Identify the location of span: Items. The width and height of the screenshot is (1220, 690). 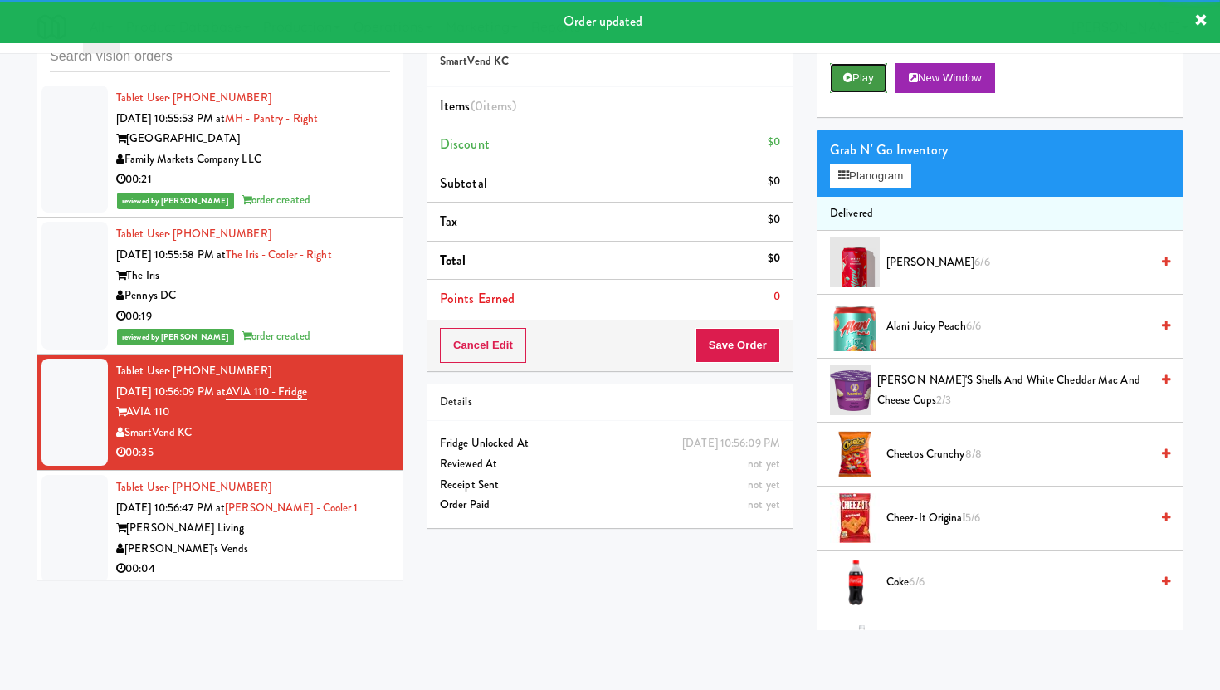
(478, 105).